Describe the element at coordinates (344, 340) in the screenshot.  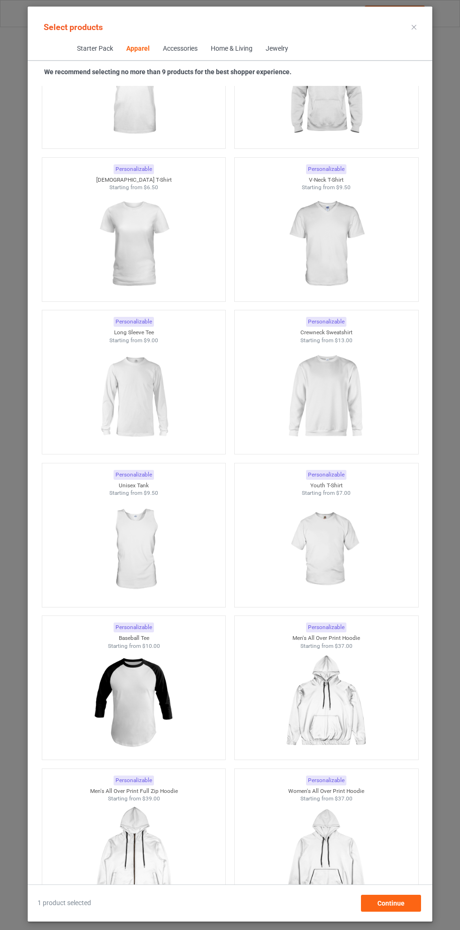
I see `span: $13.00` at that location.